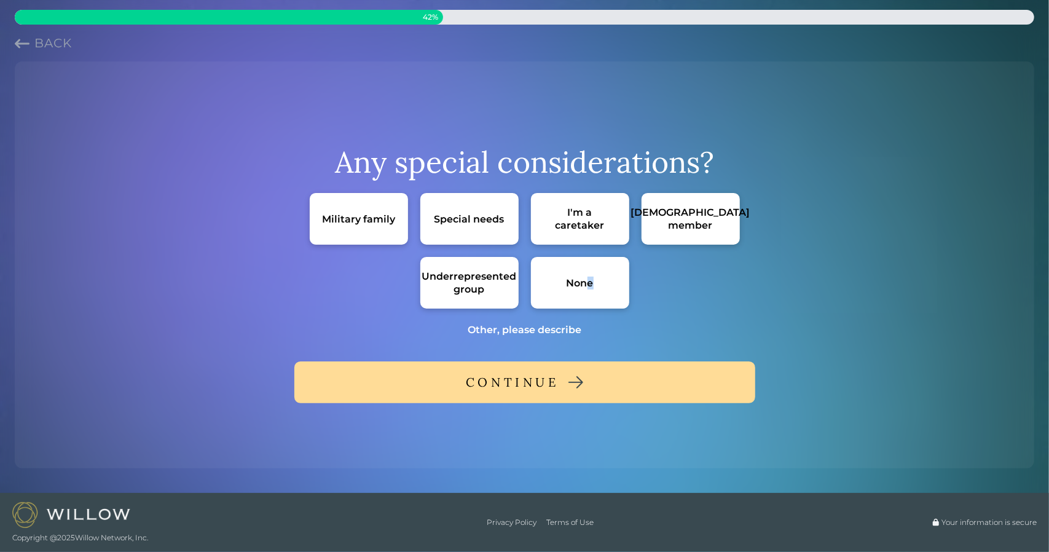 The image size is (1049, 552). Describe the element at coordinates (580, 283) in the screenshot. I see `div: None` at that location.